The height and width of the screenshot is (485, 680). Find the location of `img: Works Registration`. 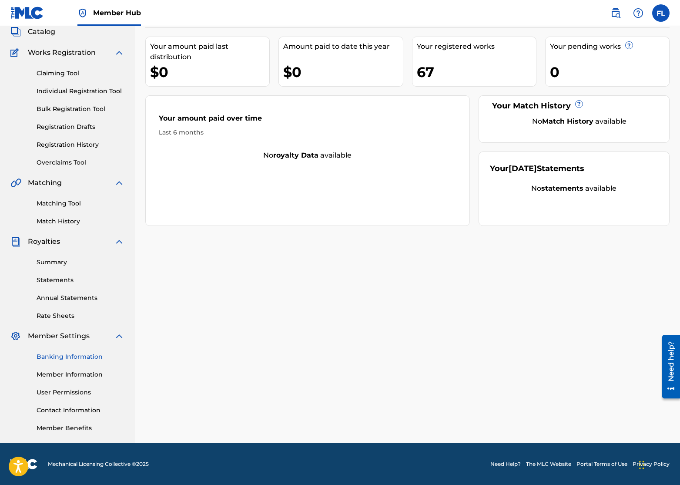

img: Works Registration is located at coordinates (16, 53).